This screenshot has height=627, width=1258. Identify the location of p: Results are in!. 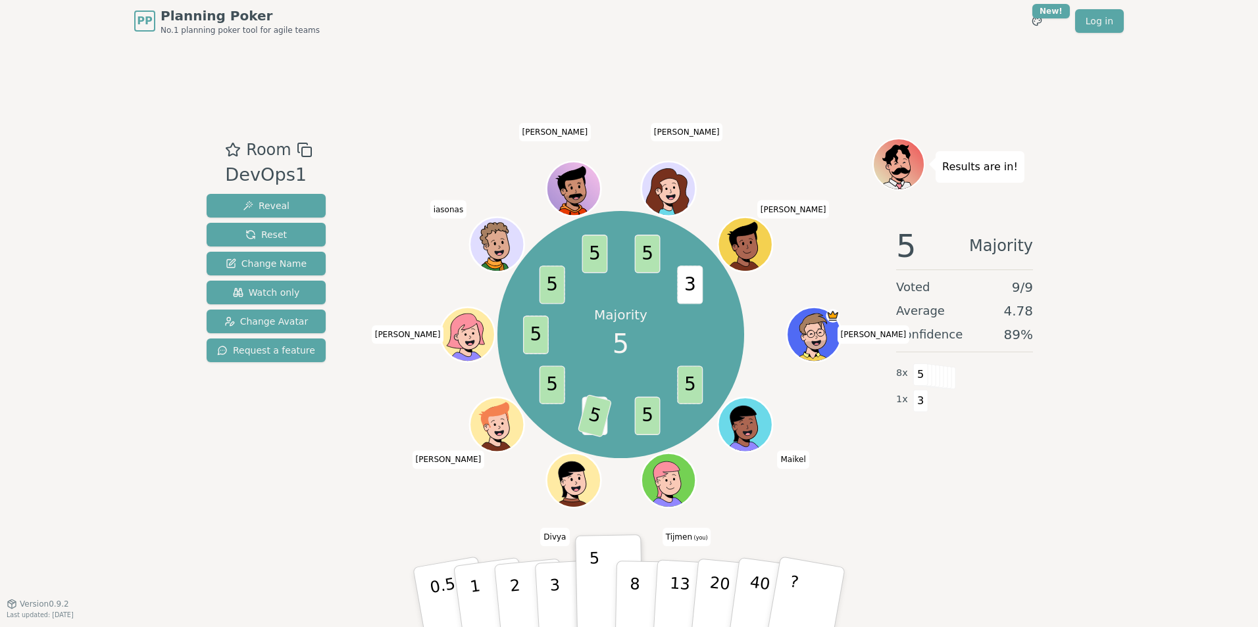
(979, 167).